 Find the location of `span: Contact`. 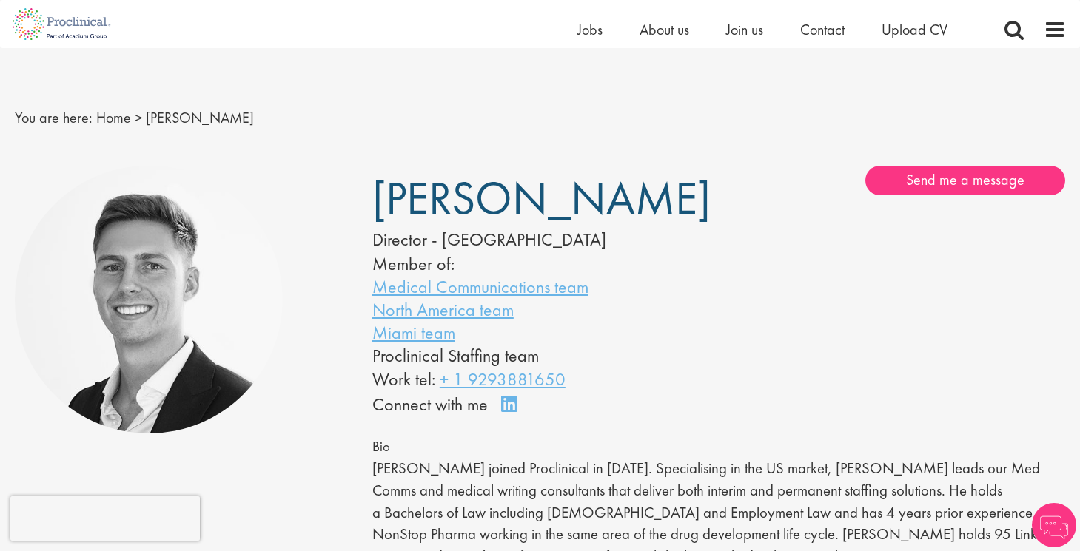

span: Contact is located at coordinates (822, 30).